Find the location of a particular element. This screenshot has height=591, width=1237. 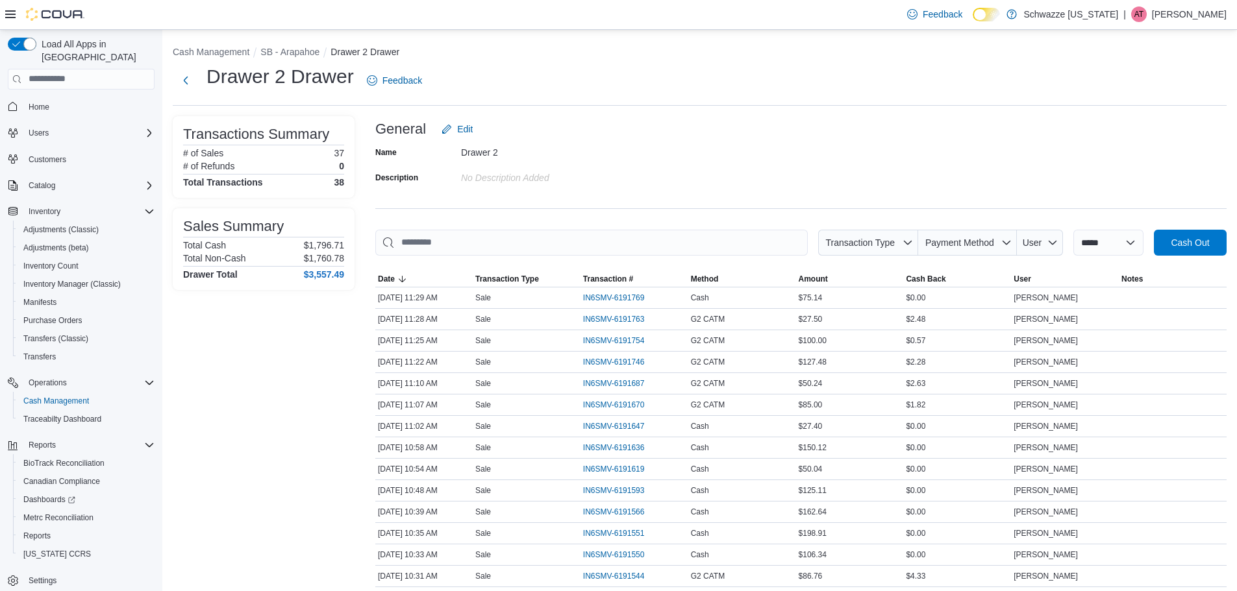

span: $125.11 is located at coordinates (812, 491).